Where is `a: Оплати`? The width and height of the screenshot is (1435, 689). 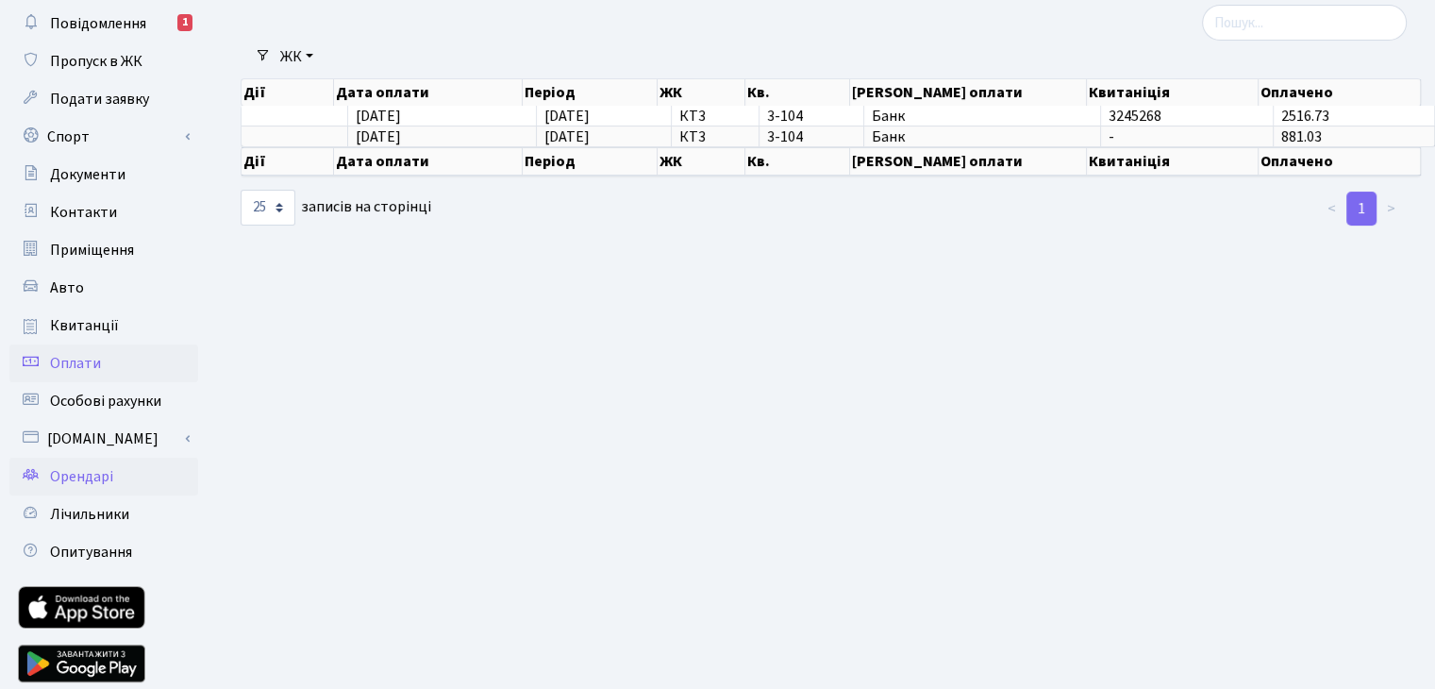
a: Оплати is located at coordinates (104, 363).